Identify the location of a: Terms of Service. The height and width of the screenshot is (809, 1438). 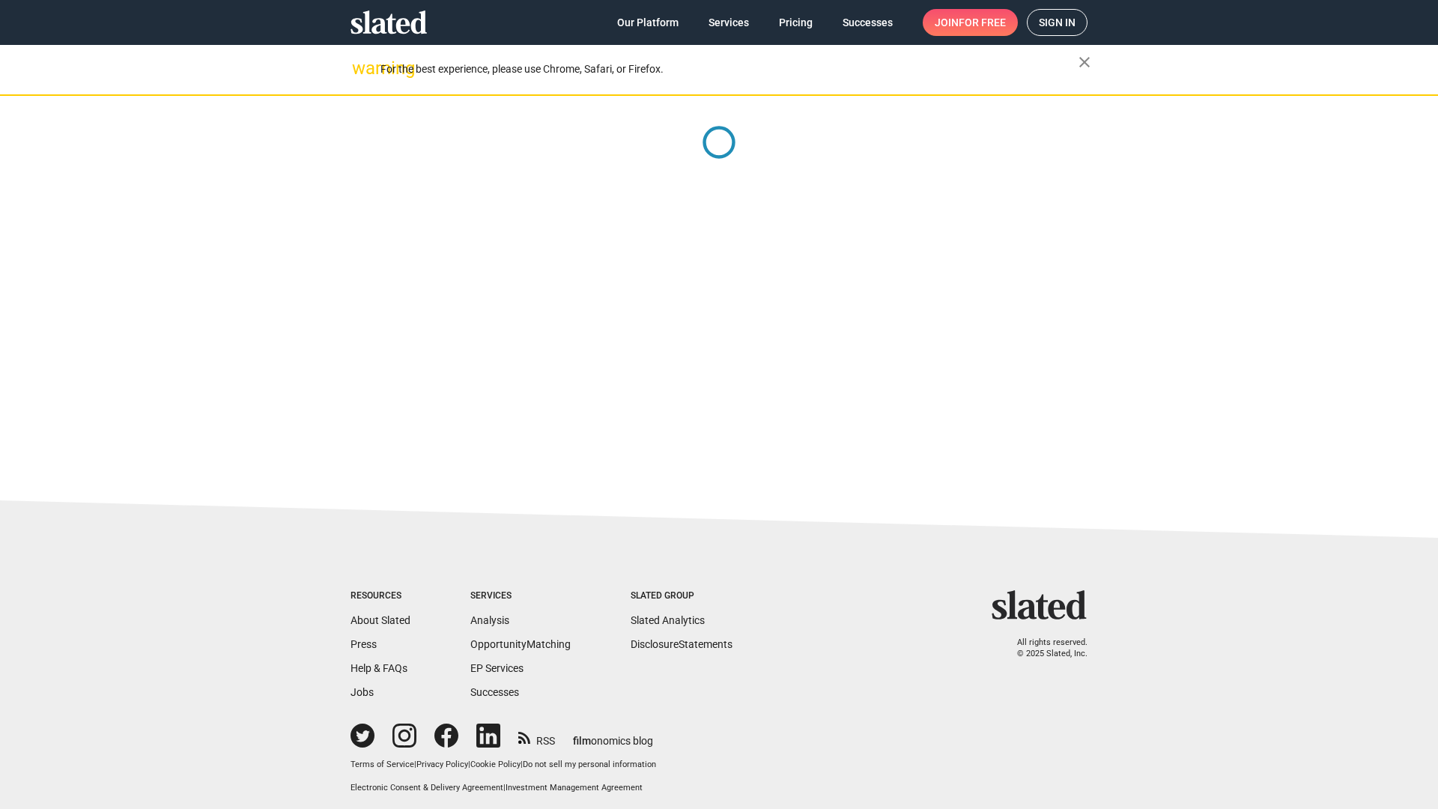
(382, 764).